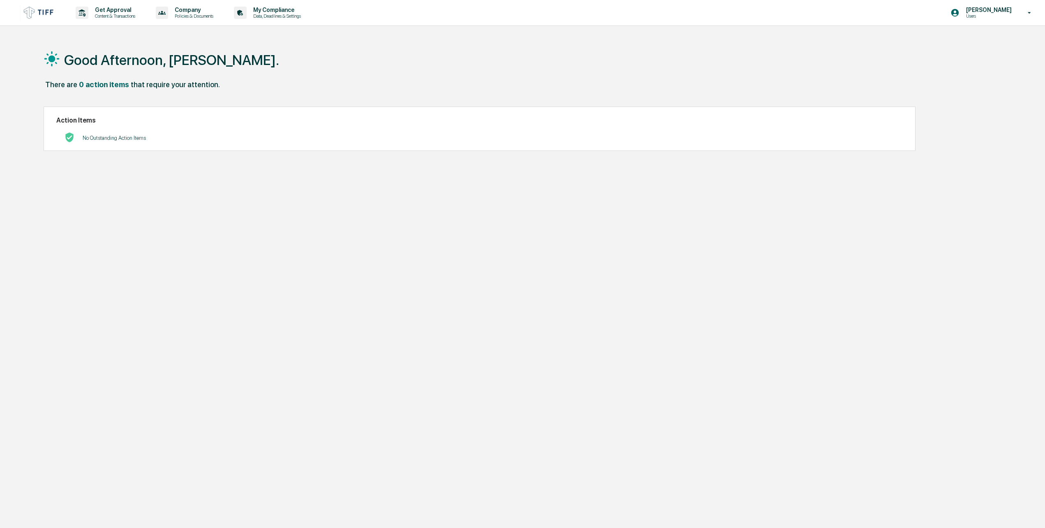 The width and height of the screenshot is (1045, 528). Describe the element at coordinates (69, 137) in the screenshot. I see `img: No Actions logo` at that location.